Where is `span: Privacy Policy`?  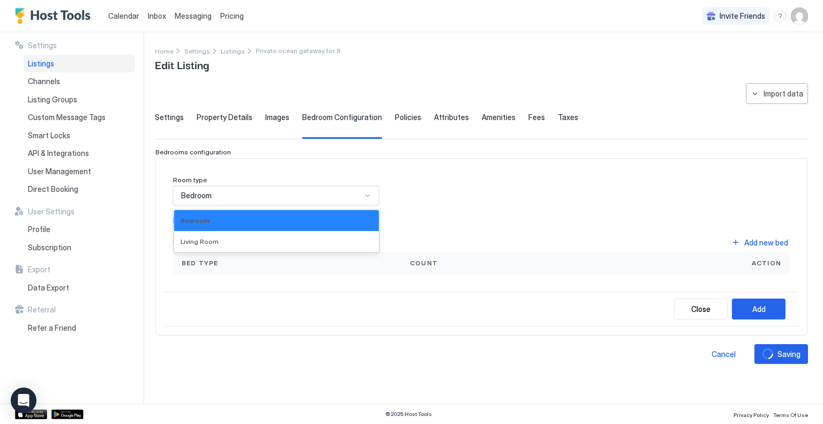
span: Privacy Policy is located at coordinates (751, 415).